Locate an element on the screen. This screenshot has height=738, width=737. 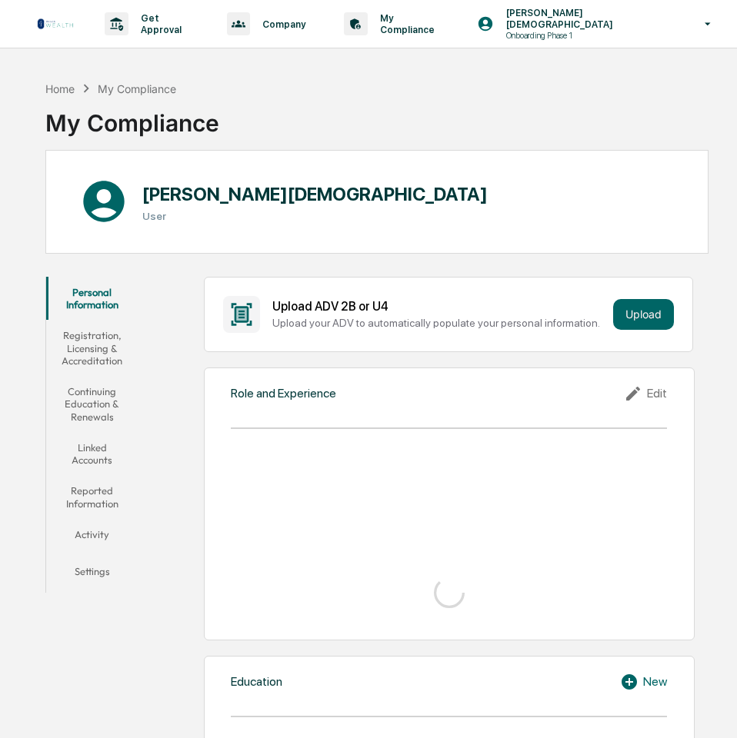
p: Get Approval is located at coordinates (162, 24).